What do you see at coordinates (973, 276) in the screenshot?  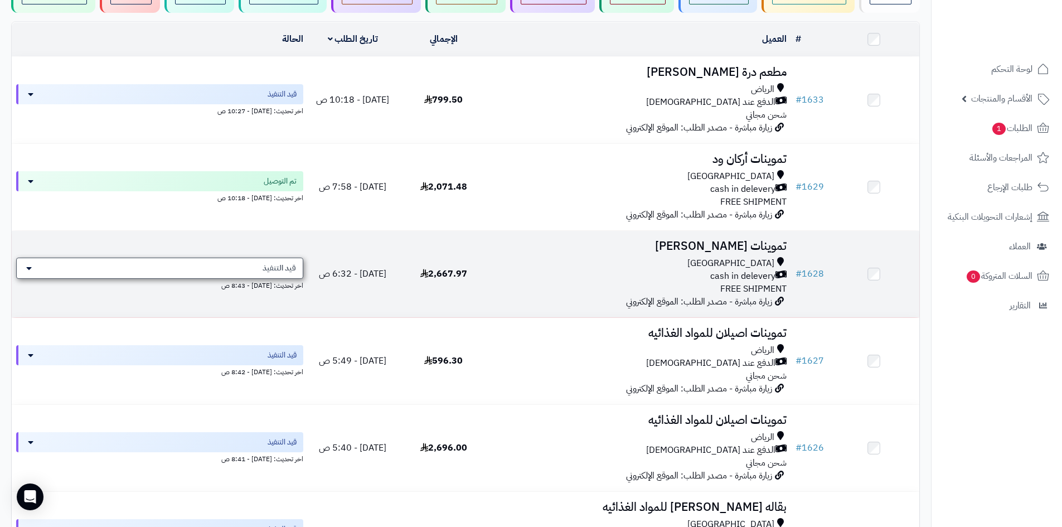 I see `span: 0` at bounding box center [973, 276].